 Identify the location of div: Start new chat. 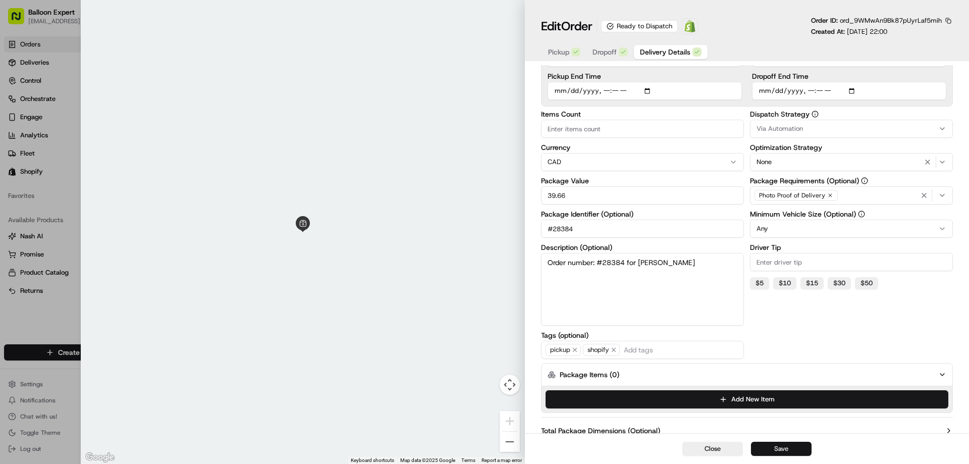
(105, 101).